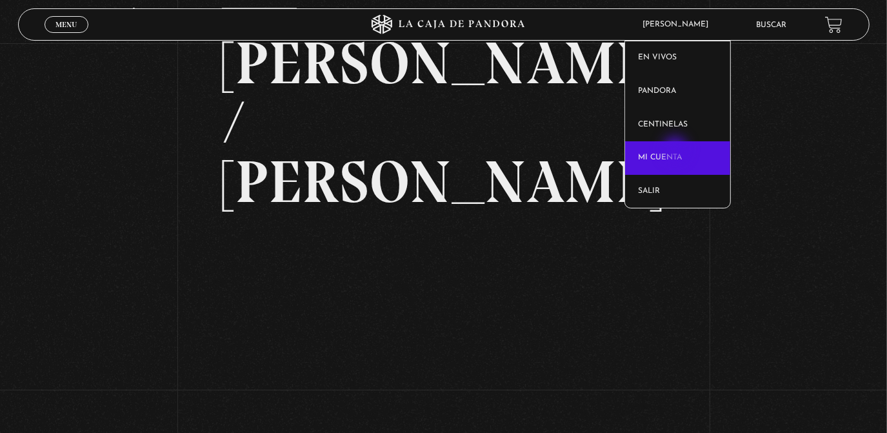  Describe the element at coordinates (677, 92) in the screenshot. I see `a: Pandora` at that location.